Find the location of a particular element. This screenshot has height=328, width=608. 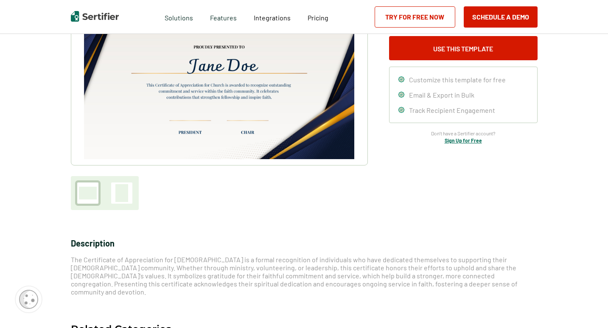

button: Use This Template is located at coordinates (463, 48).